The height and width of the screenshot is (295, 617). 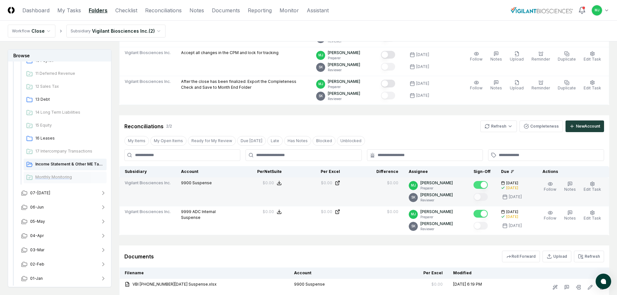 What do you see at coordinates (517, 88) in the screenshot?
I see `span: Upload` at bounding box center [517, 88].